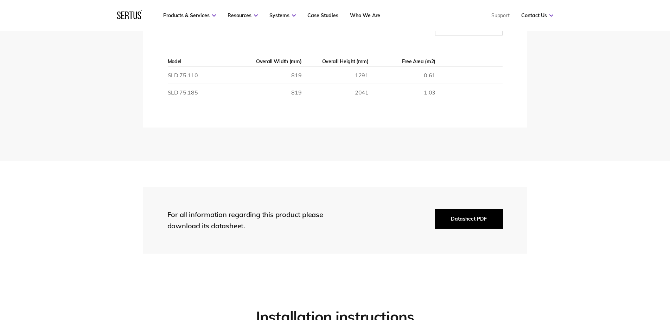  What do you see at coordinates (402, 62) in the screenshot?
I see `th: Free Area (m2)` at bounding box center [402, 62].